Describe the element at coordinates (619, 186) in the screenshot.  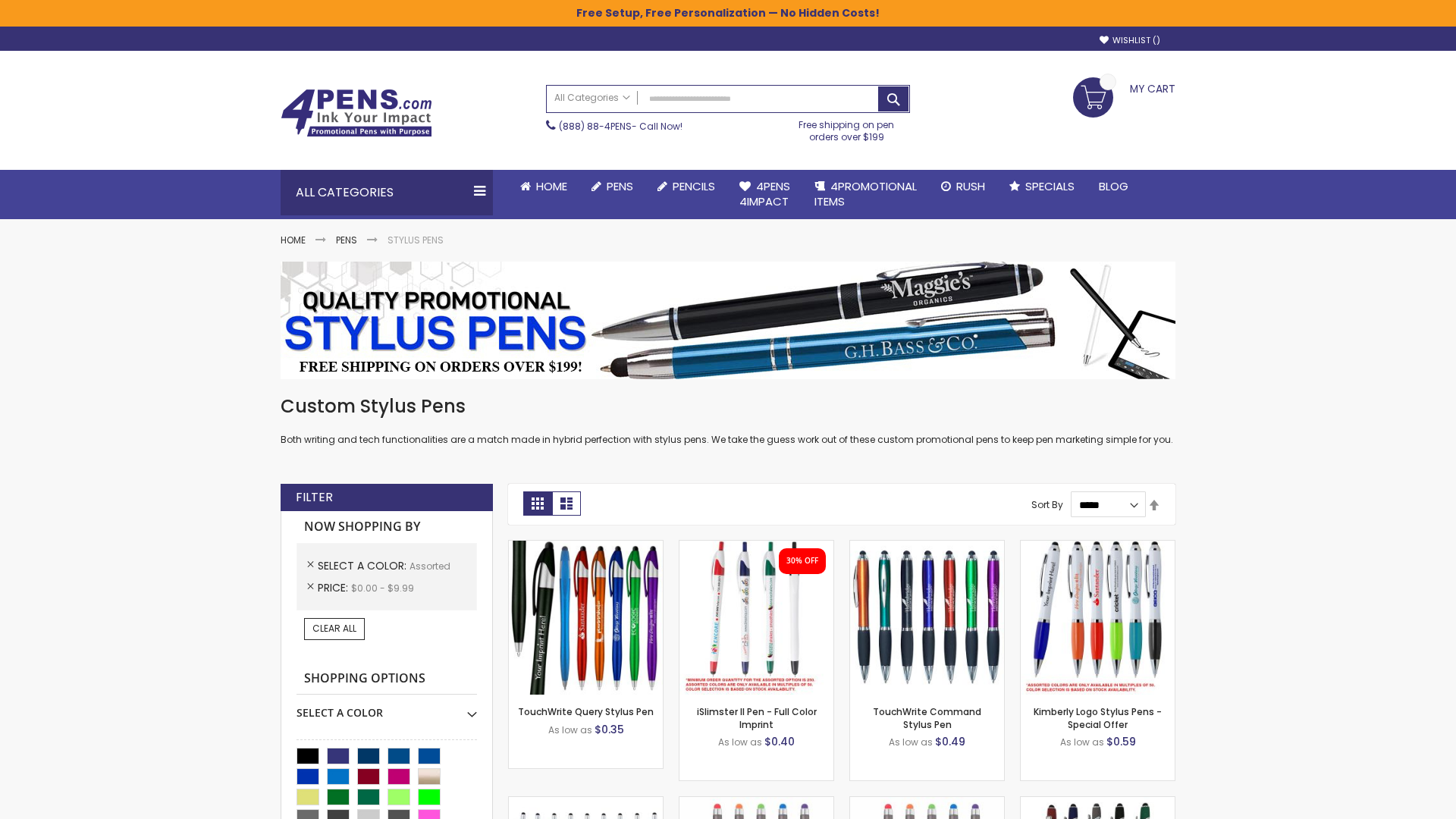
I see `span: Pens` at that location.